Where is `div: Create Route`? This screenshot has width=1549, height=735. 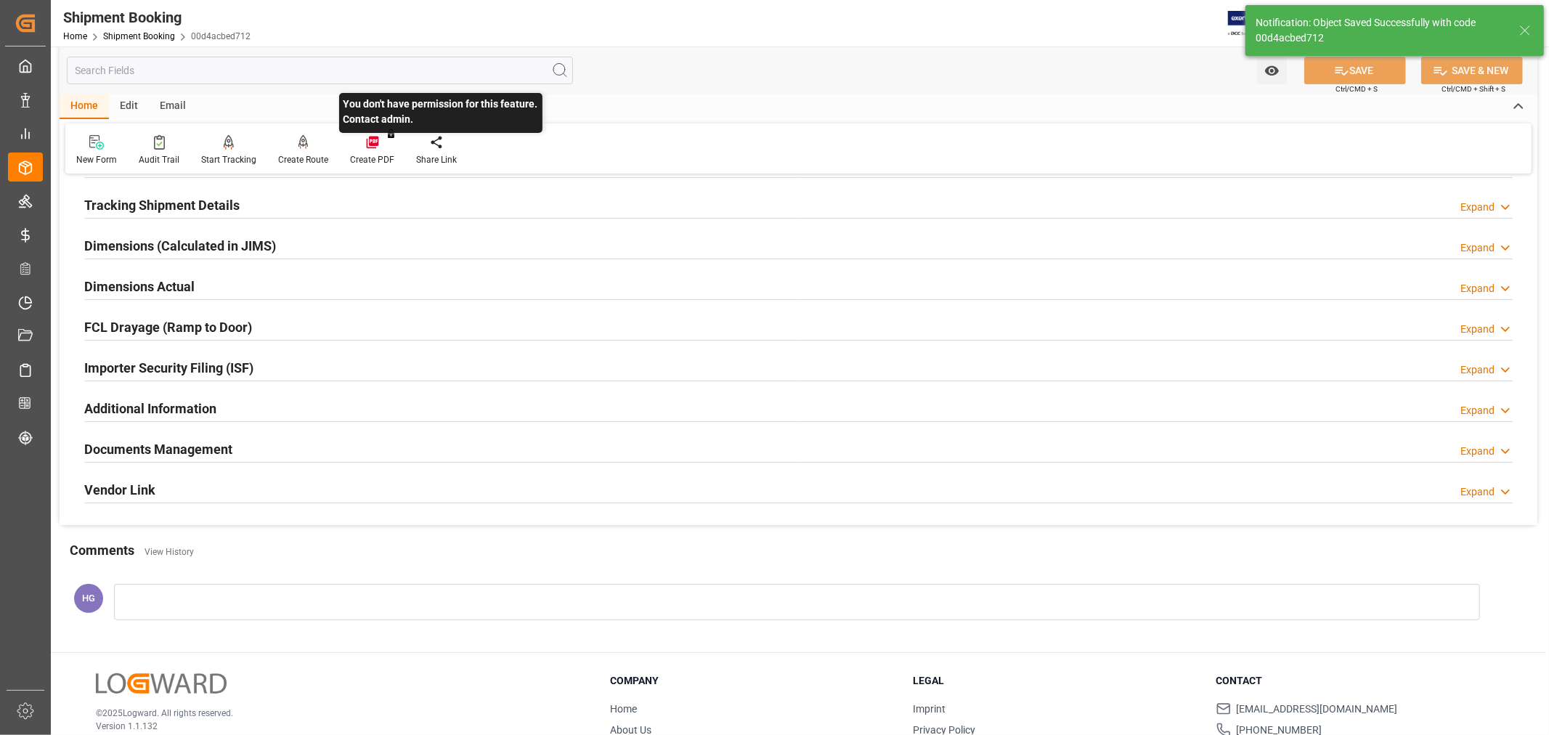 div: Create Route is located at coordinates (303, 160).